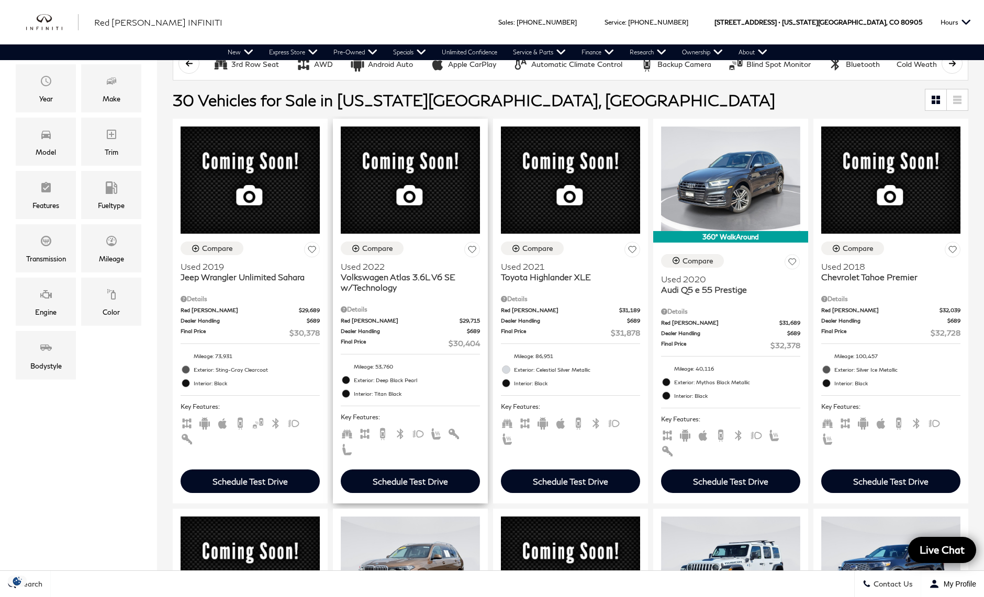 The height and width of the screenshot is (597, 984). I want to click on div: Color, so click(111, 312).